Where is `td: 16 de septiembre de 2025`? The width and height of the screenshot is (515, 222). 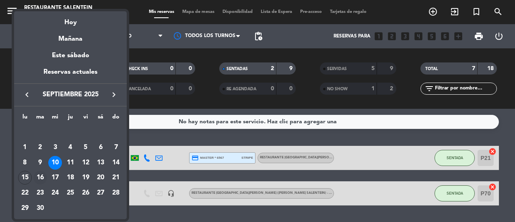 td: 16 de septiembre de 2025 is located at coordinates (40, 177).